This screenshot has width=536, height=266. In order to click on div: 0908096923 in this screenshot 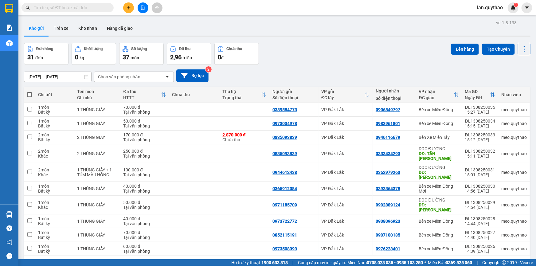, I will do `click(388, 221)`.